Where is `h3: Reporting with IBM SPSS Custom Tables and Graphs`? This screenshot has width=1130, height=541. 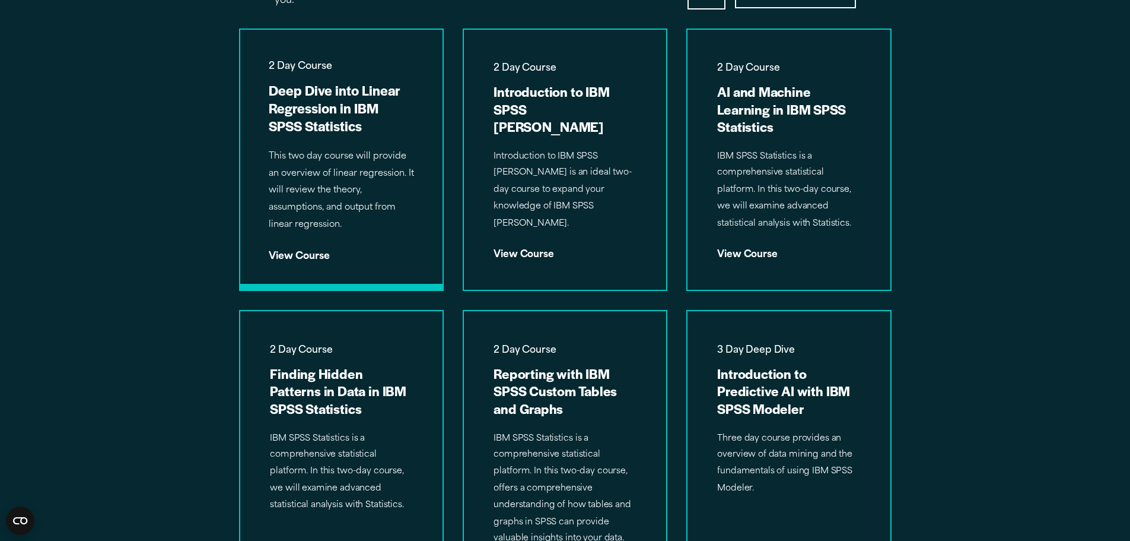
h3: Reporting with IBM SPSS Custom Tables and Graphs is located at coordinates (565, 390).